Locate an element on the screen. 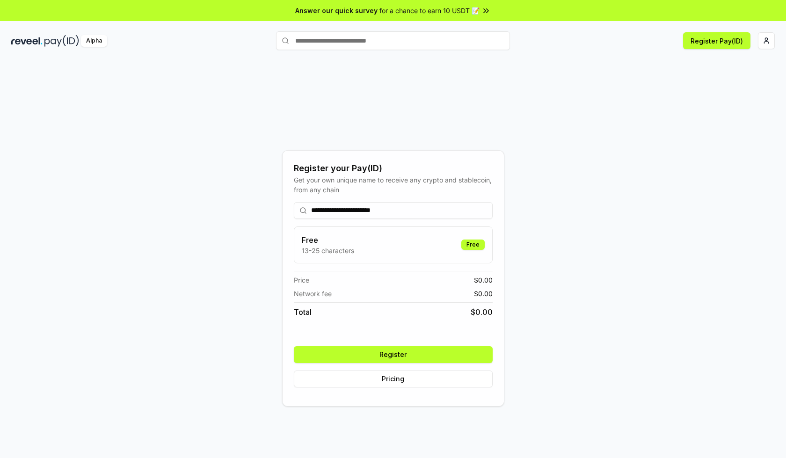 The width and height of the screenshot is (786, 458). div: Alpha is located at coordinates (94, 41).